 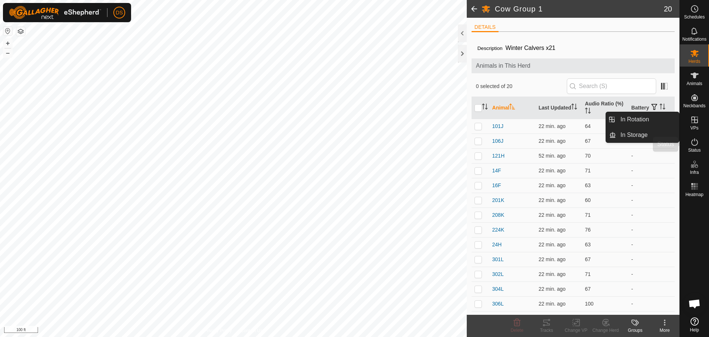 What do you see at coordinates (498, 259) in the screenshot?
I see `span: 301L` at bounding box center [498, 259].